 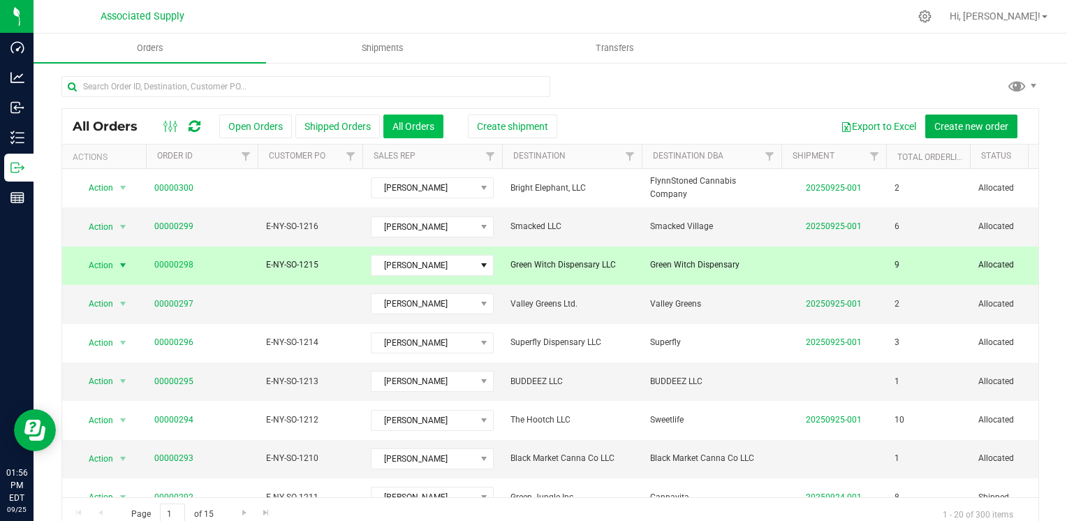 I want to click on a: 00000297, so click(x=174, y=304).